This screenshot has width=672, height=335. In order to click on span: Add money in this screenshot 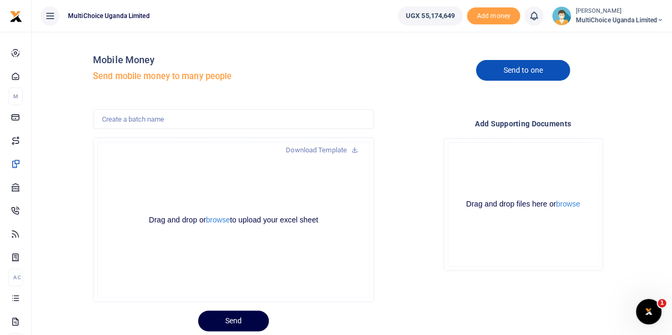, I will do `click(493, 16)`.